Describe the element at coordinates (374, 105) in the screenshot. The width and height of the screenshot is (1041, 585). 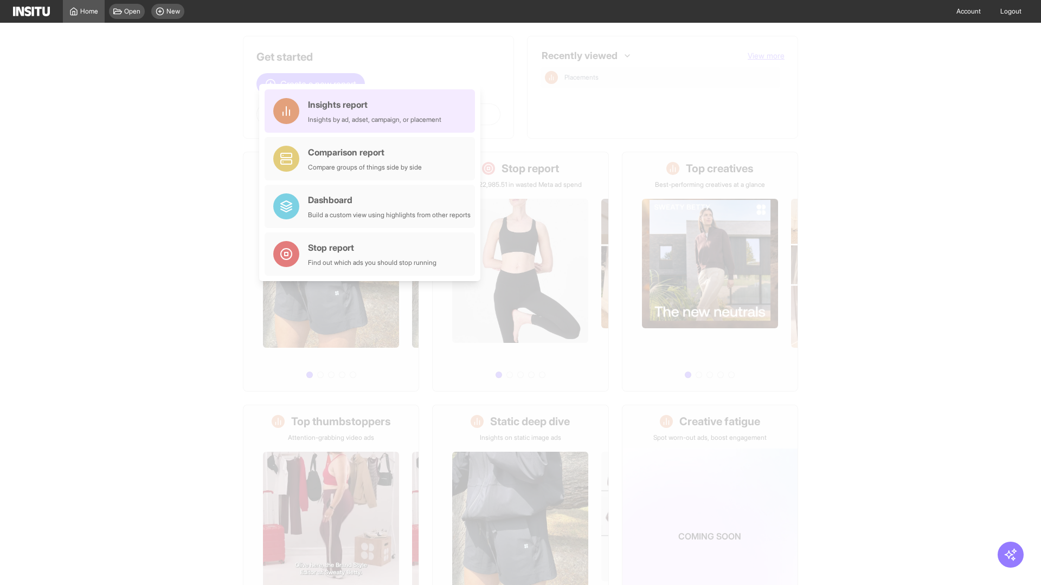
I see `div: Insights report` at that location.